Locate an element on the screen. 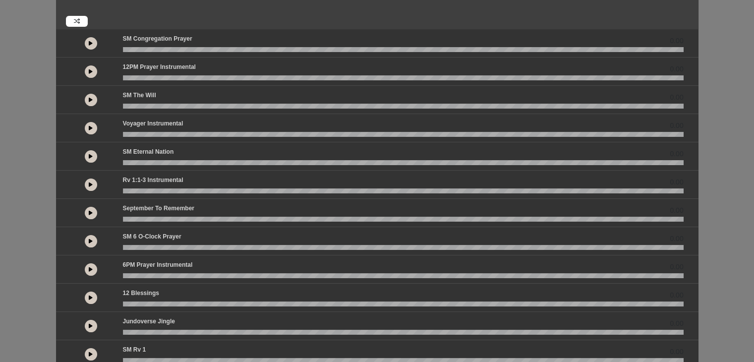  p: 12PM Prayer Instrumental is located at coordinates (159, 67).